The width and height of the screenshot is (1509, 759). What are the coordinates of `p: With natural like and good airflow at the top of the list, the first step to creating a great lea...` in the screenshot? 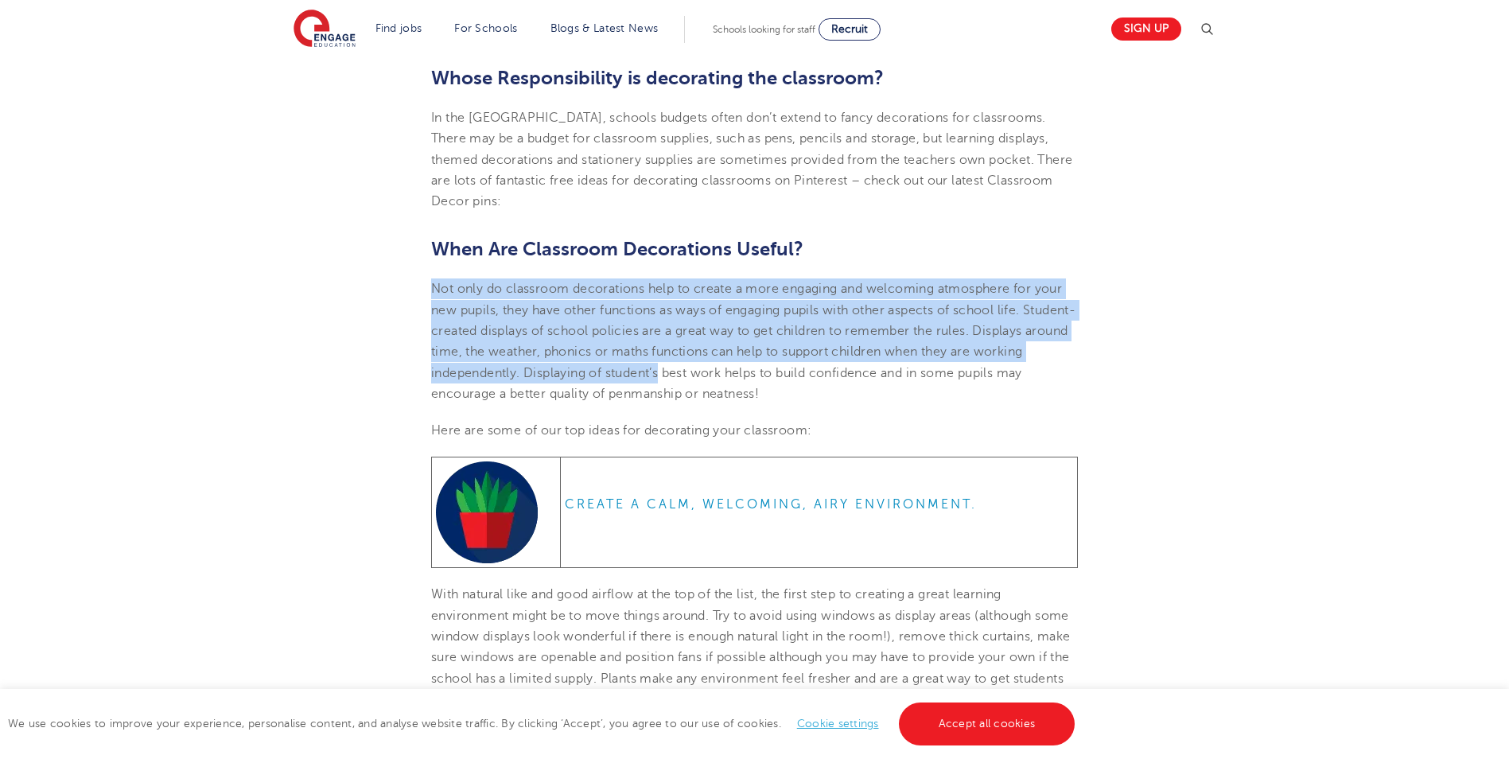 It's located at (754, 657).